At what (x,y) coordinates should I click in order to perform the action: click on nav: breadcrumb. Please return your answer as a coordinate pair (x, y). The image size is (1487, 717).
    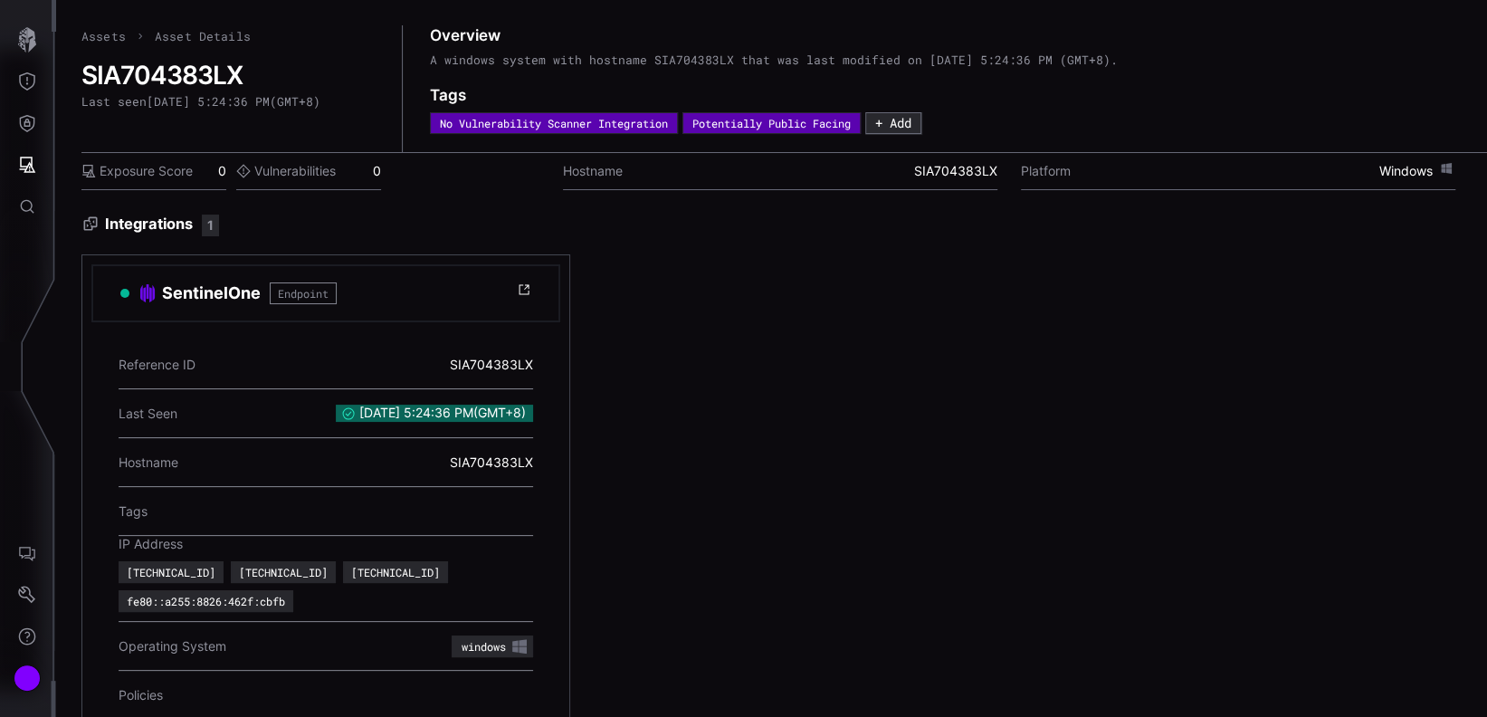
    Looking at the image, I should click on (166, 36).